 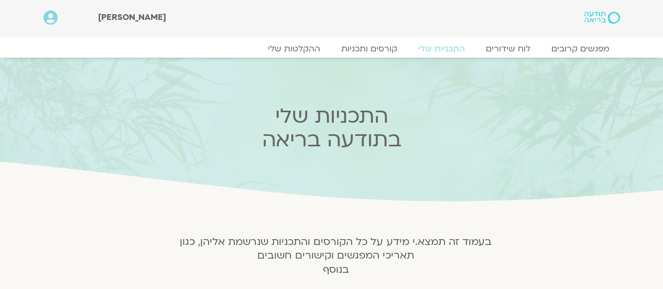 What do you see at coordinates (442, 49) in the screenshot?
I see `a: התכניות שלי` at bounding box center [442, 49].